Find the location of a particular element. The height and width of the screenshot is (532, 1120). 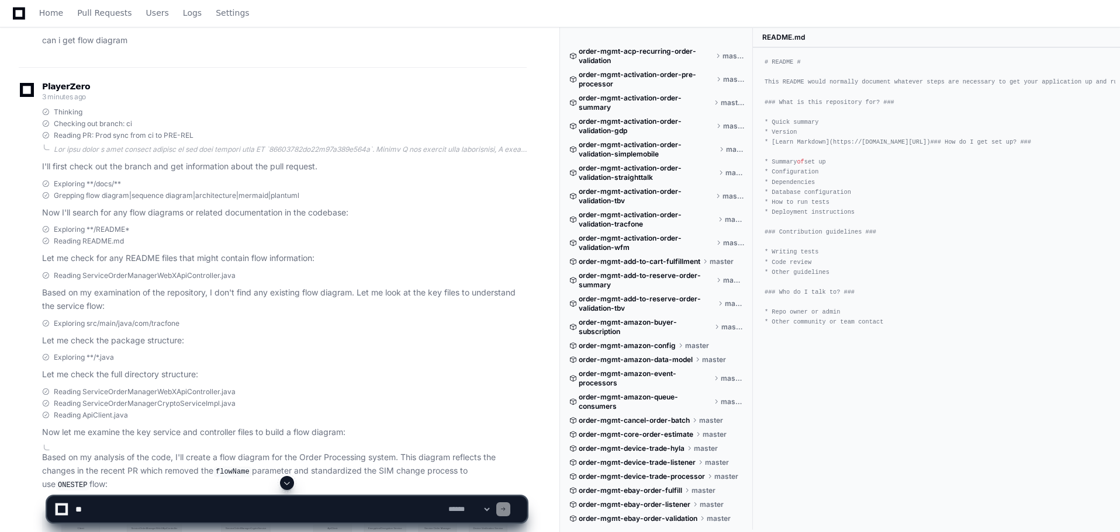

span: Pull Requests is located at coordinates (104, 13).